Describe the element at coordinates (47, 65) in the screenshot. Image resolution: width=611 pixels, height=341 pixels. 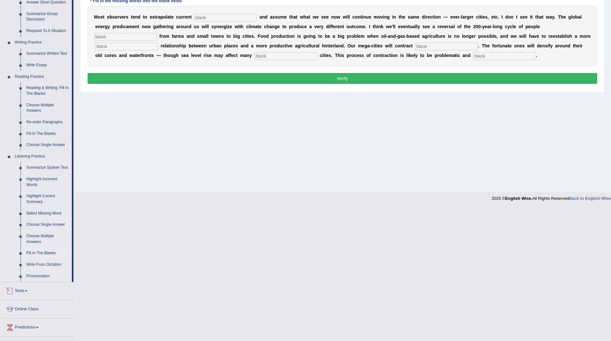
I see `a: Write Essay` at that location.